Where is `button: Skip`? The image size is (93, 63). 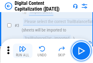
button: Skip is located at coordinates (61, 51).